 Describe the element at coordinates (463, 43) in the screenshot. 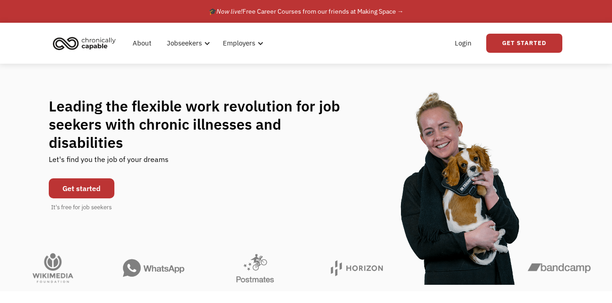

I see `a: Login` at that location.